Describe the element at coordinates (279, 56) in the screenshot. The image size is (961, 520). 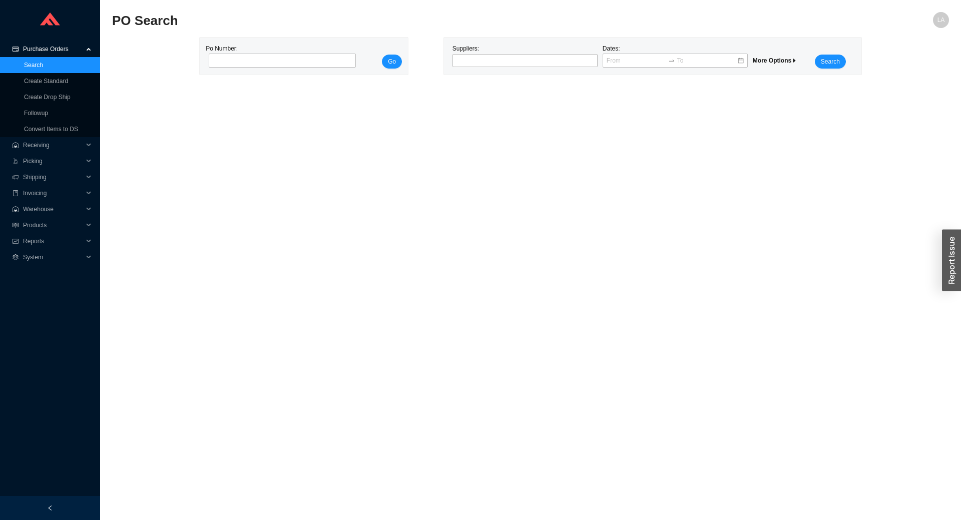
I see `div: Po Number:` at that location.